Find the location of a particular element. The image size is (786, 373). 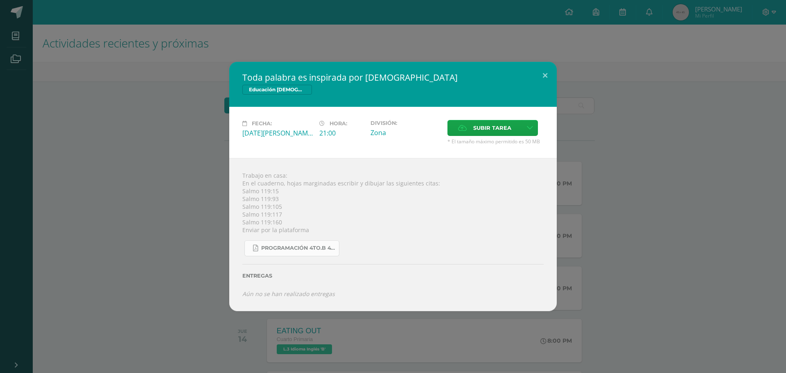

div: 21:00 is located at coordinates (342, 133).